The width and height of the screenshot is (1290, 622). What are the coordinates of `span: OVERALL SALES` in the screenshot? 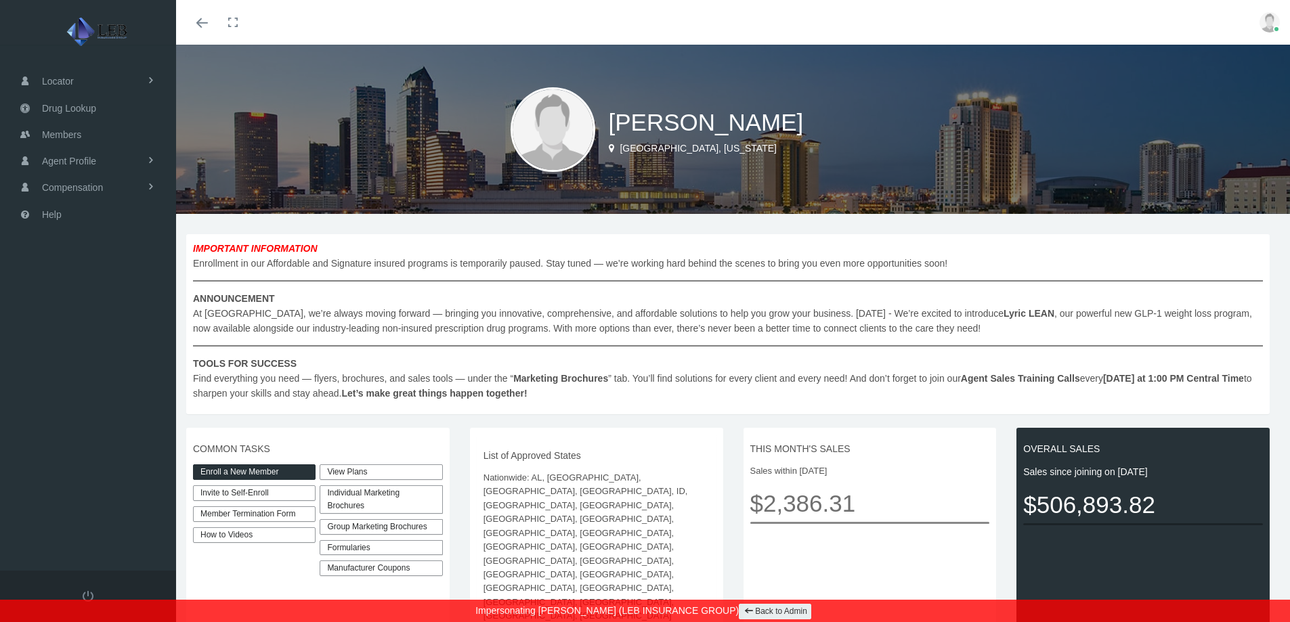 It's located at (1143, 449).